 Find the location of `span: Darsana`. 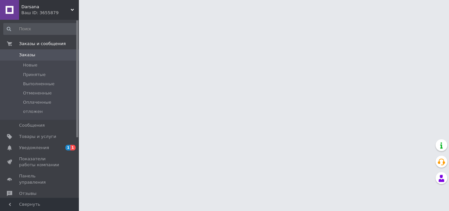

span: Darsana is located at coordinates (46, 7).